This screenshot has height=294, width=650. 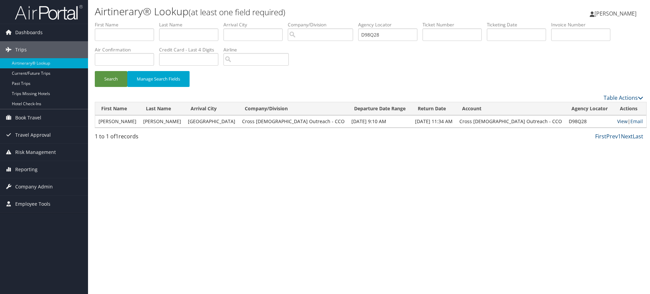 What do you see at coordinates (191, 50) in the screenshot?
I see `label: Credit Card - Last 4 Digits` at bounding box center [191, 50].